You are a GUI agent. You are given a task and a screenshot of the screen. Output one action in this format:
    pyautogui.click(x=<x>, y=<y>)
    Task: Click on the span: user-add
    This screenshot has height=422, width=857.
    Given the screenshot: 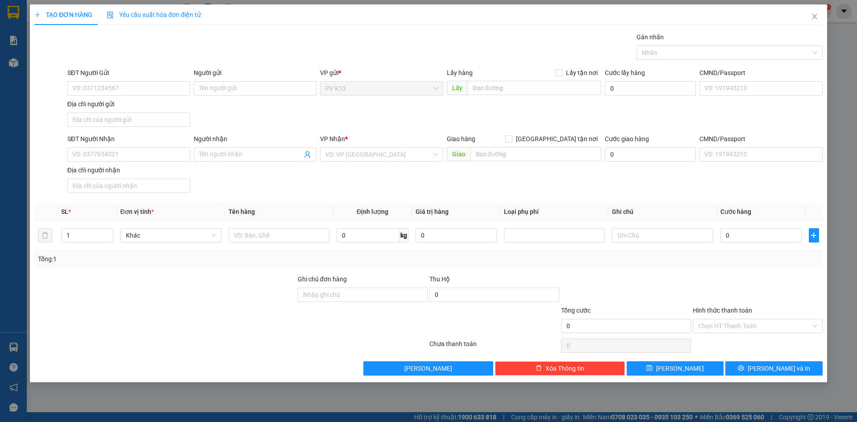 What is the action you would take?
    pyautogui.click(x=308, y=155)
    